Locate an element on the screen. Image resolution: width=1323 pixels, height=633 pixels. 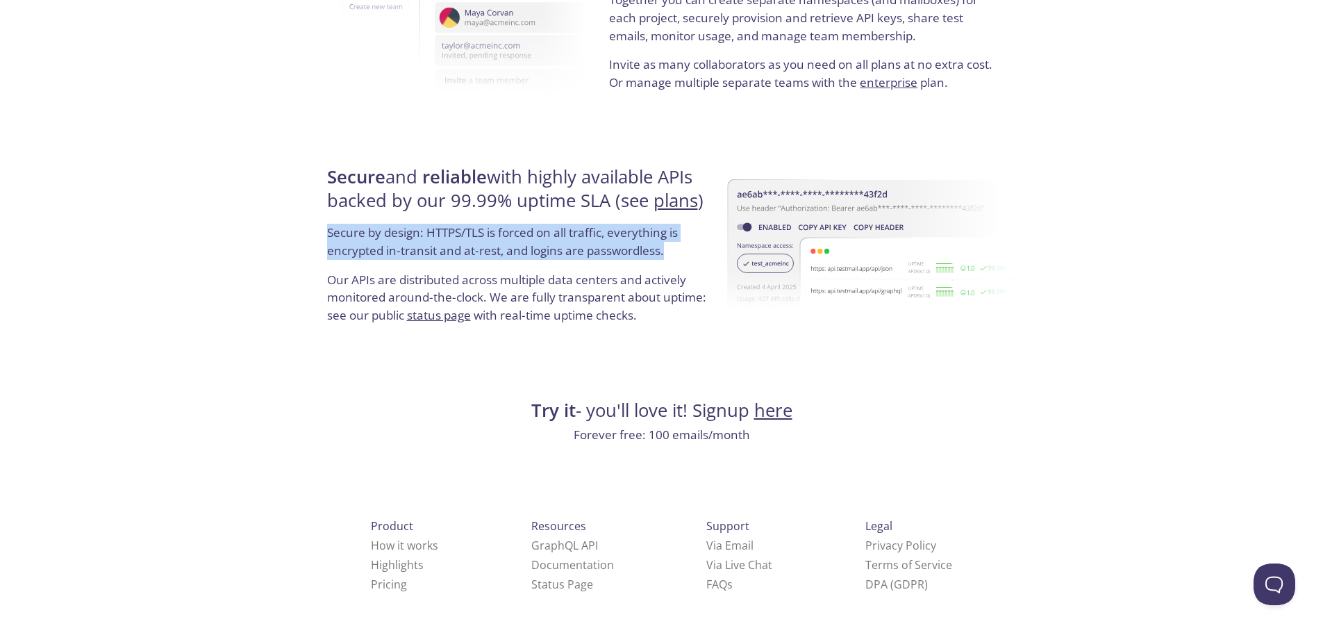
h4: and with highly available APIs backed by our 99.99% uptime SLA (see ) is located at coordinates (520, 195).